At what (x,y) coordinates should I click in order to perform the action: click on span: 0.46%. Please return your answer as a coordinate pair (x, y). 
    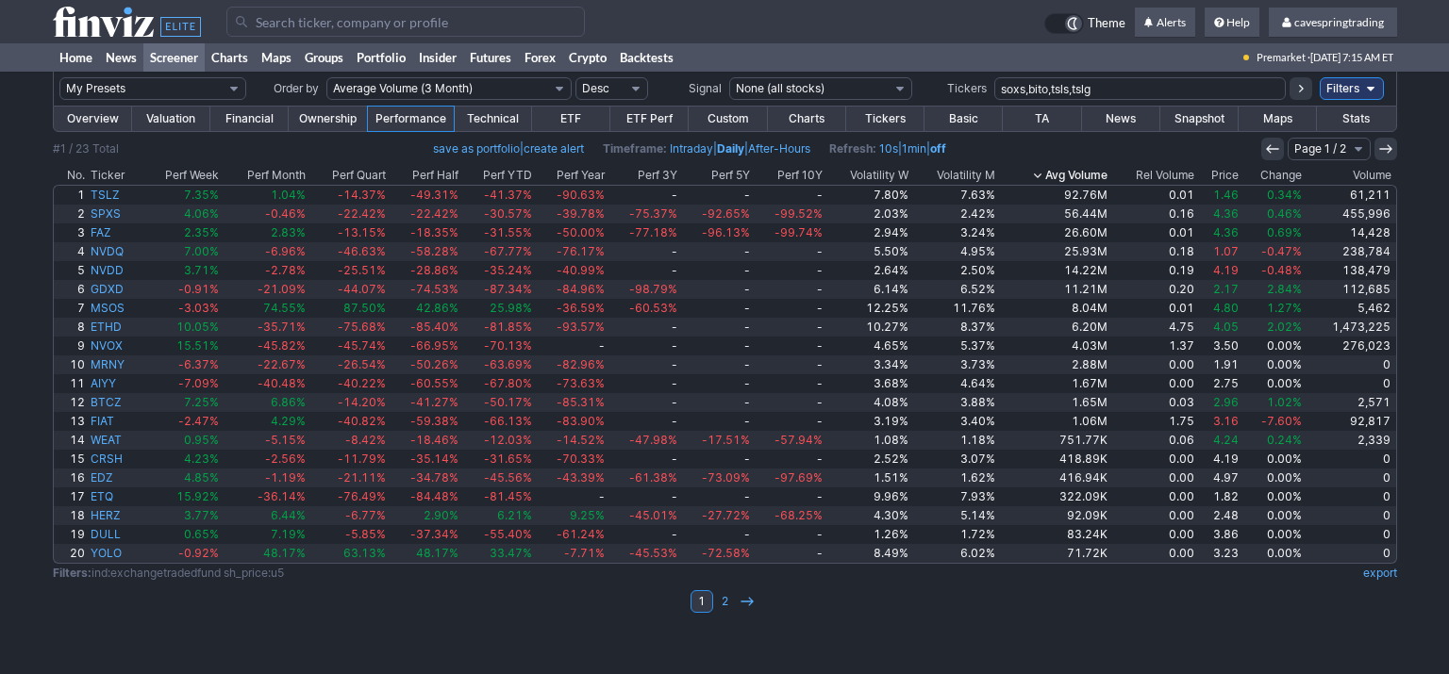
    Looking at the image, I should click on (1283, 213).